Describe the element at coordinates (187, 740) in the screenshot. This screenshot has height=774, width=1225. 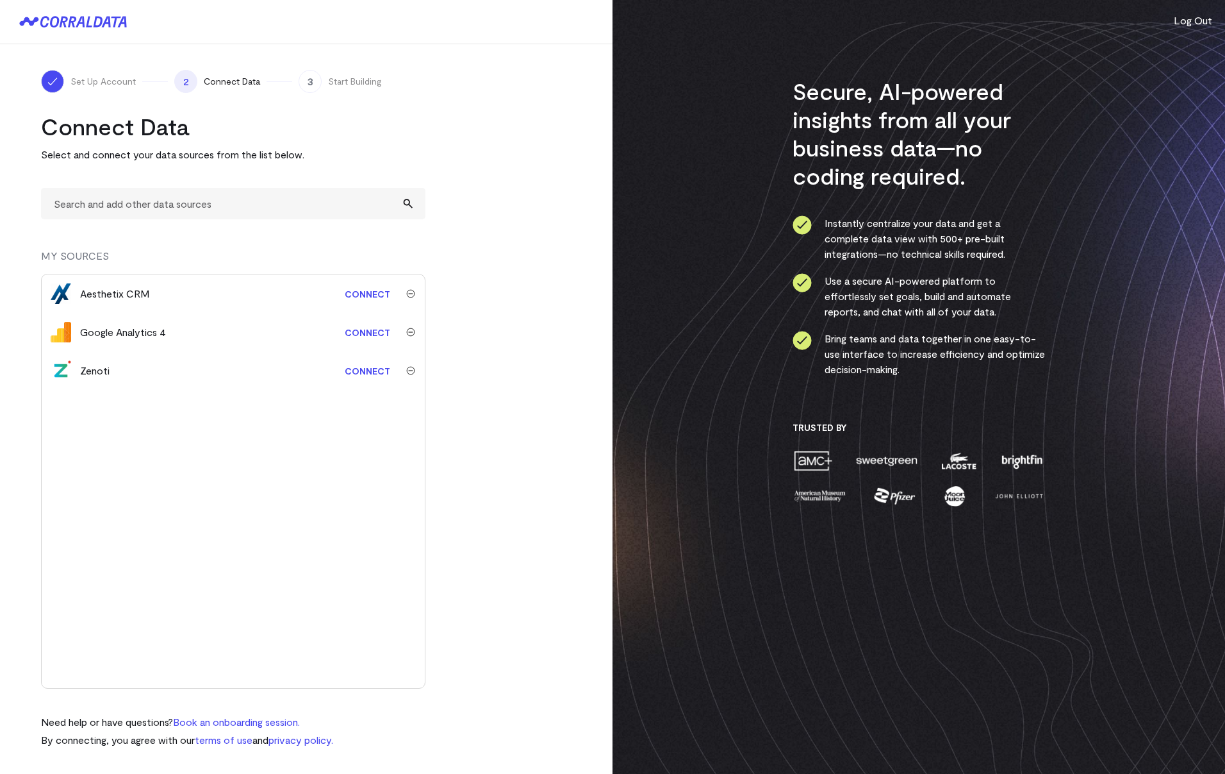
I see `p: By connecting, you agree with our and` at that location.